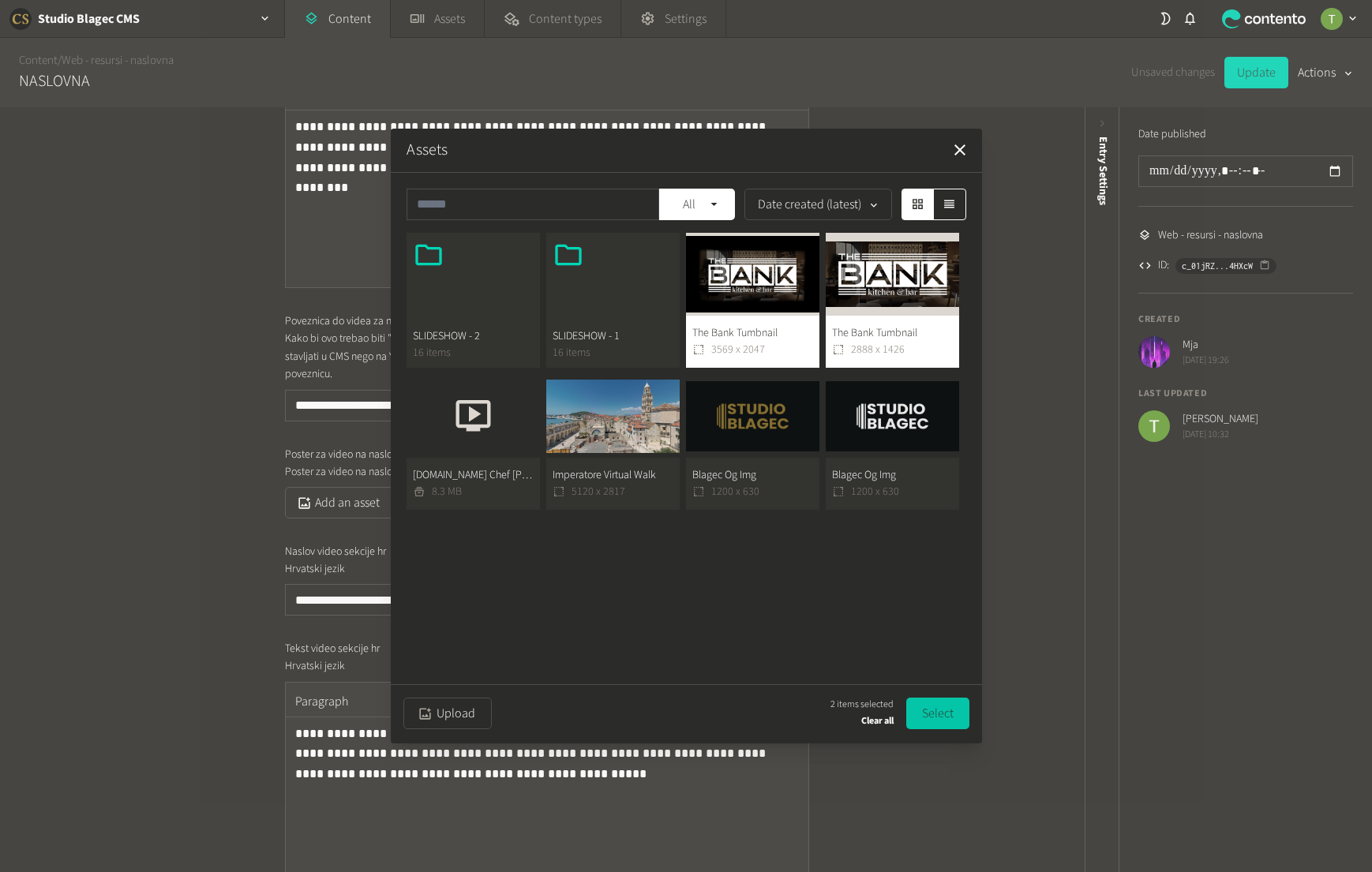 Image resolution: width=1372 pixels, height=872 pixels. Describe the element at coordinates (613, 301) in the screenshot. I see `button: SLIDESHOW - 116 items` at that location.